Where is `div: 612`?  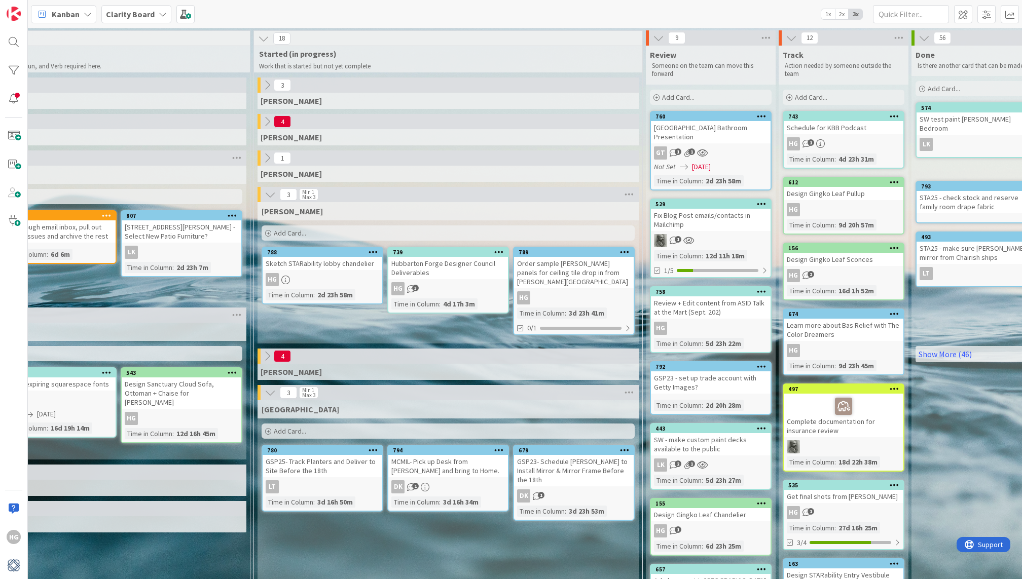 div: 612 is located at coordinates (846, 182).